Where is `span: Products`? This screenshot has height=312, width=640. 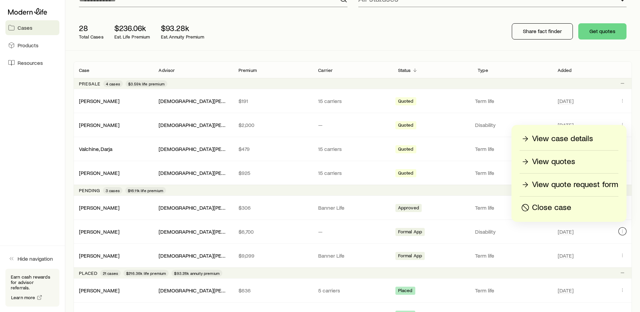
span: Products is located at coordinates (28, 45).